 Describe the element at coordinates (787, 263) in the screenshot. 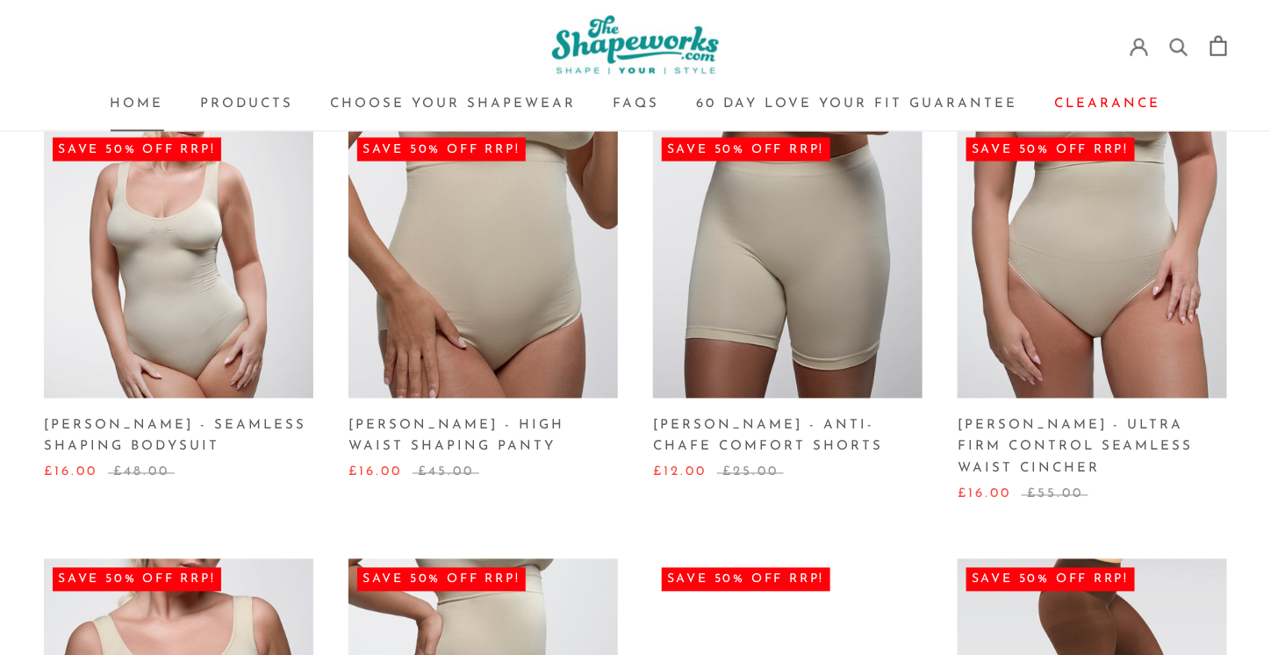

I see `a: Samantha - Anti-Chafe Comfort ShortsSamantha - Anti-Chafe Comfort Shorts` at that location.